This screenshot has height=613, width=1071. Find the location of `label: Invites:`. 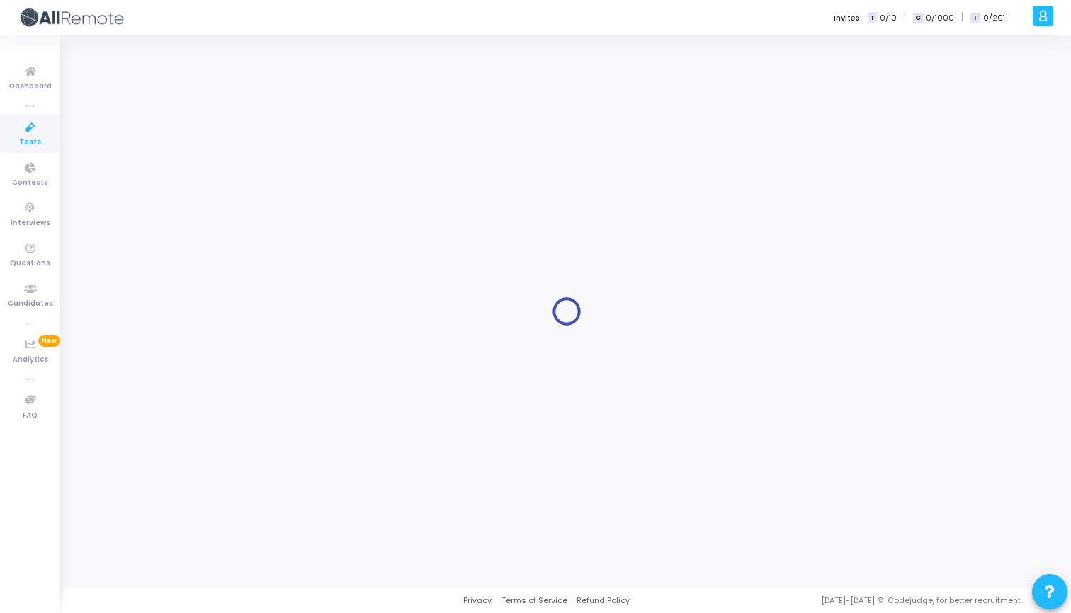

label: Invites: is located at coordinates (848, 18).